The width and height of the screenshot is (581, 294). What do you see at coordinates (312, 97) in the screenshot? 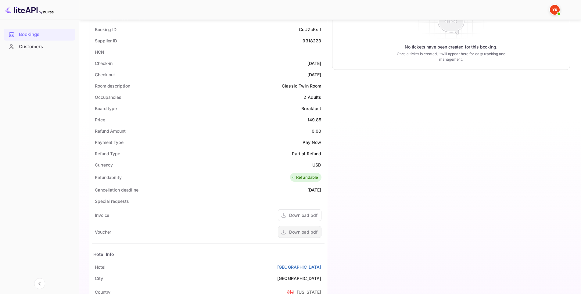
I see `div: 2 Adults` at bounding box center [312, 97].